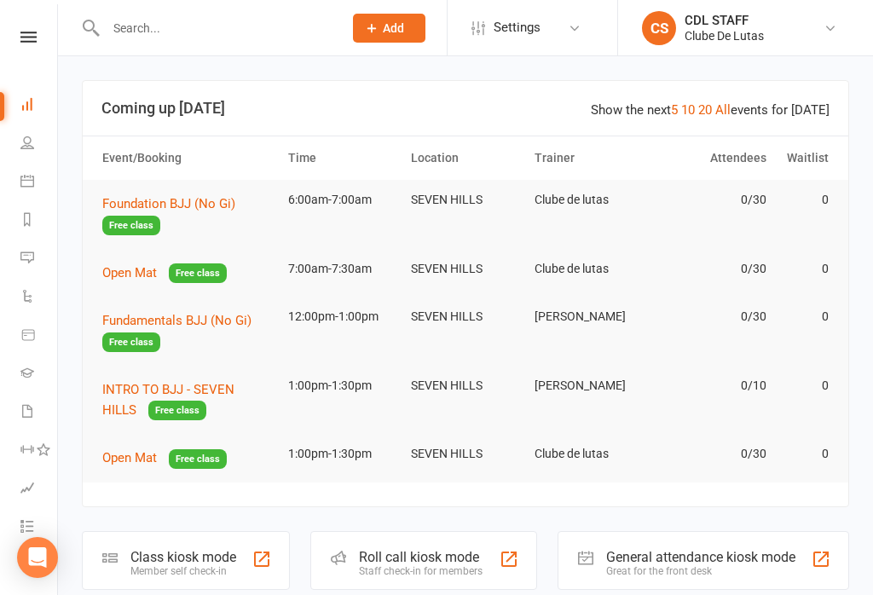 The height and width of the screenshot is (595, 873). I want to click on div: Roll call kiosk mode, so click(420, 557).